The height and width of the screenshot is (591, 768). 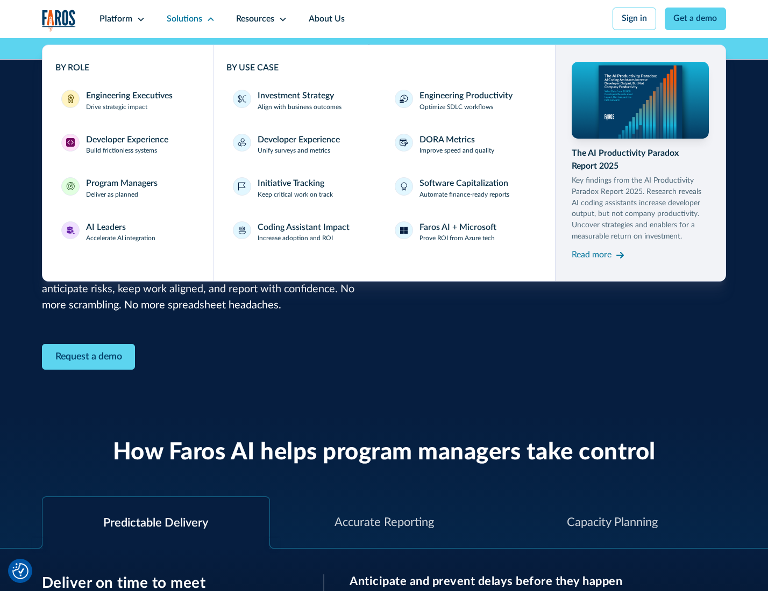 What do you see at coordinates (294, 151) in the screenshot?
I see `p: Unify surveys and metrics` at bounding box center [294, 151].